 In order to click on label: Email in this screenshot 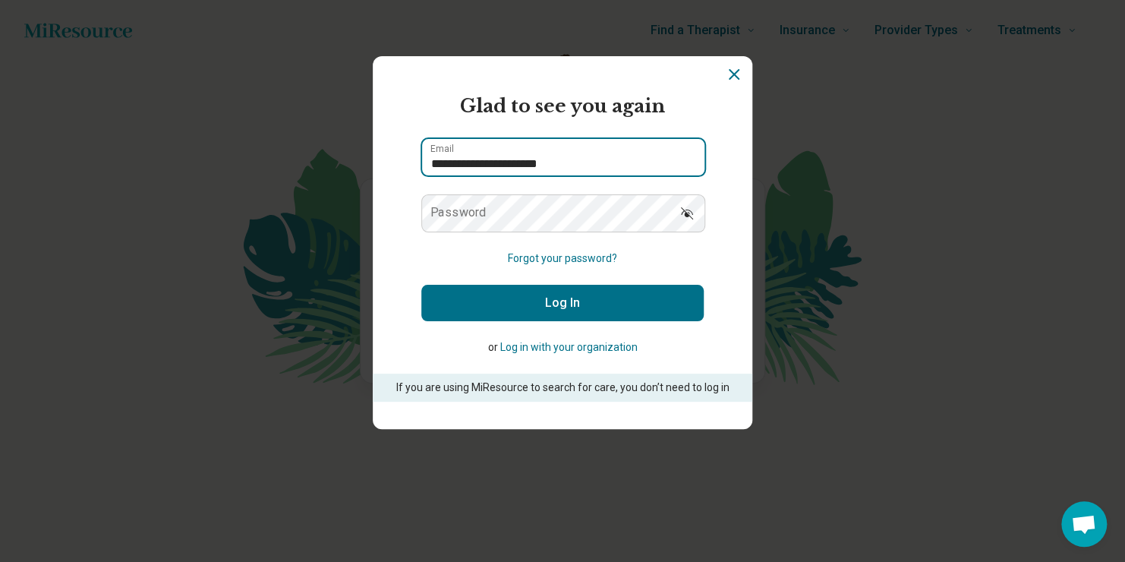, I will do `click(442, 149)`.